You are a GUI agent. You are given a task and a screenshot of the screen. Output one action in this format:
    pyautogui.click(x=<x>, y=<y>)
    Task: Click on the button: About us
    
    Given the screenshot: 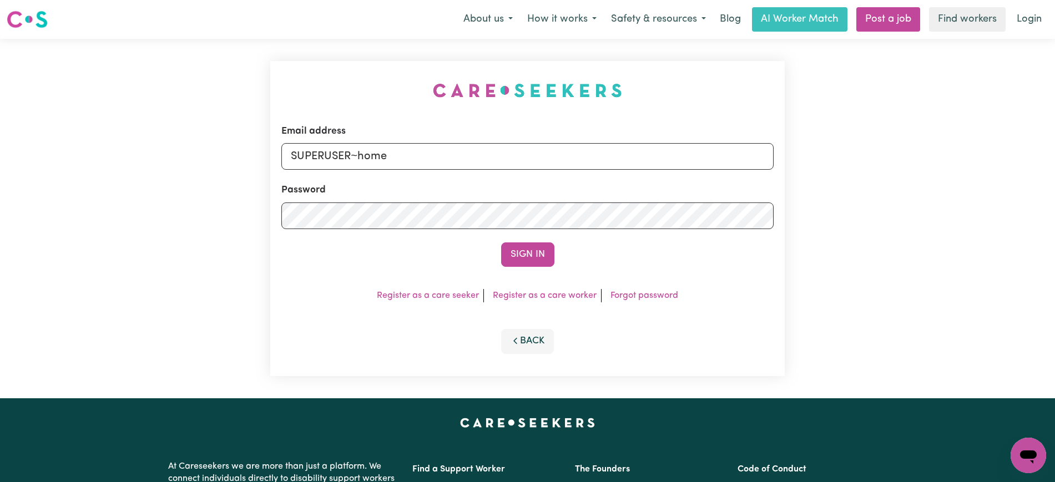 What is the action you would take?
    pyautogui.click(x=488, y=19)
    